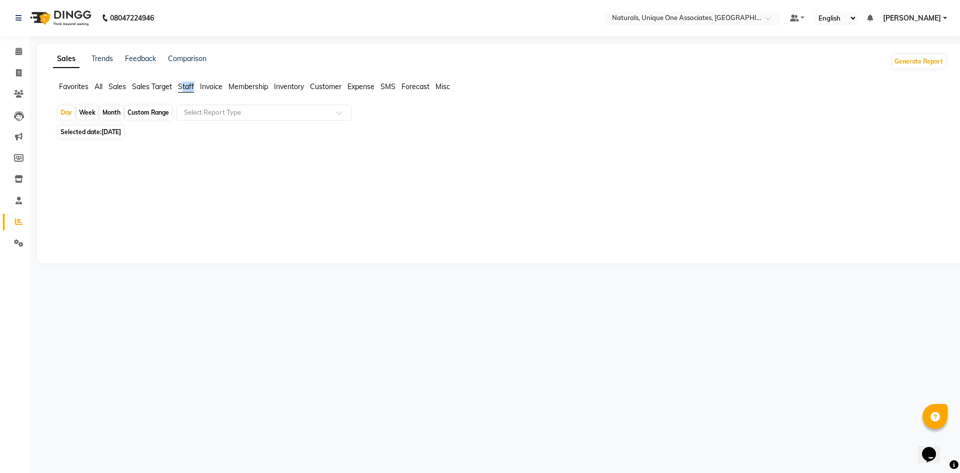  What do you see at coordinates (60, 18) in the screenshot?
I see `img: logo` at bounding box center [60, 18].